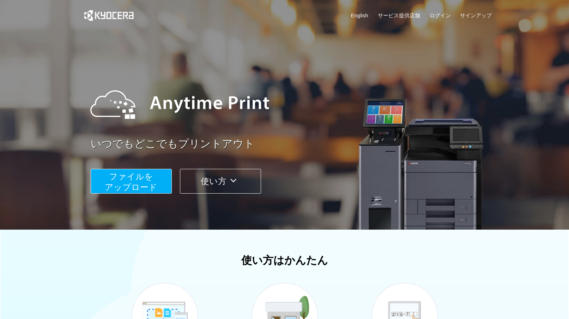 The width and height of the screenshot is (569, 319). Describe the element at coordinates (441, 15) in the screenshot. I see `a: ログイン` at that location.